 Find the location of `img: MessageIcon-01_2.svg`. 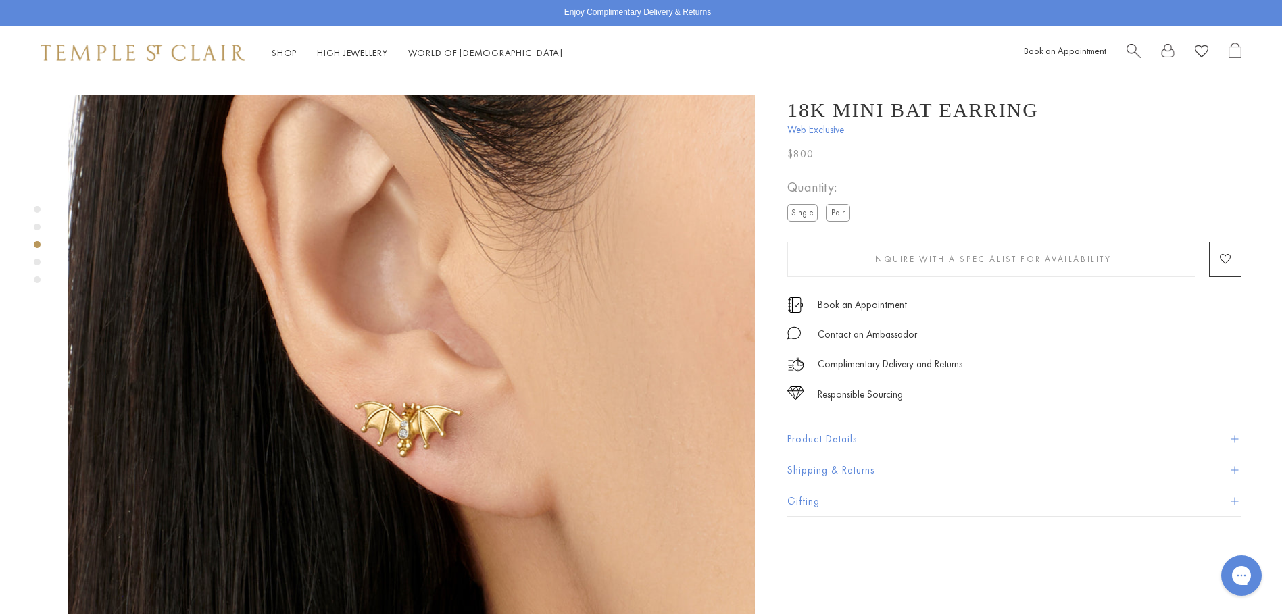

img: MessageIcon-01_2.svg is located at coordinates (794, 333).